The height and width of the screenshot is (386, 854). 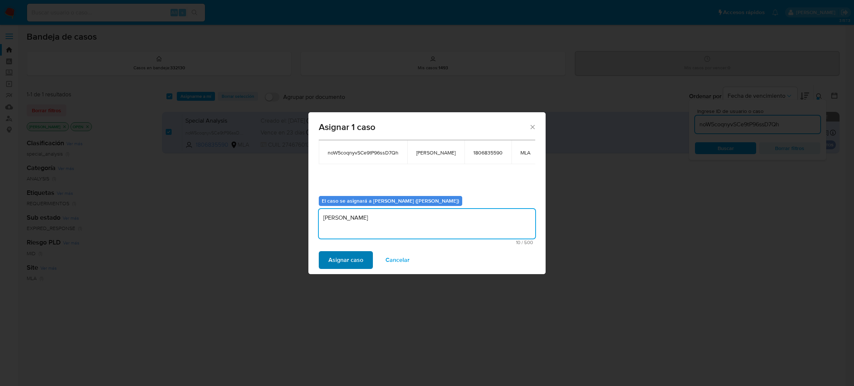 What do you see at coordinates (532, 127) in the screenshot?
I see `button: Cerrar ventana` at bounding box center [532, 127].